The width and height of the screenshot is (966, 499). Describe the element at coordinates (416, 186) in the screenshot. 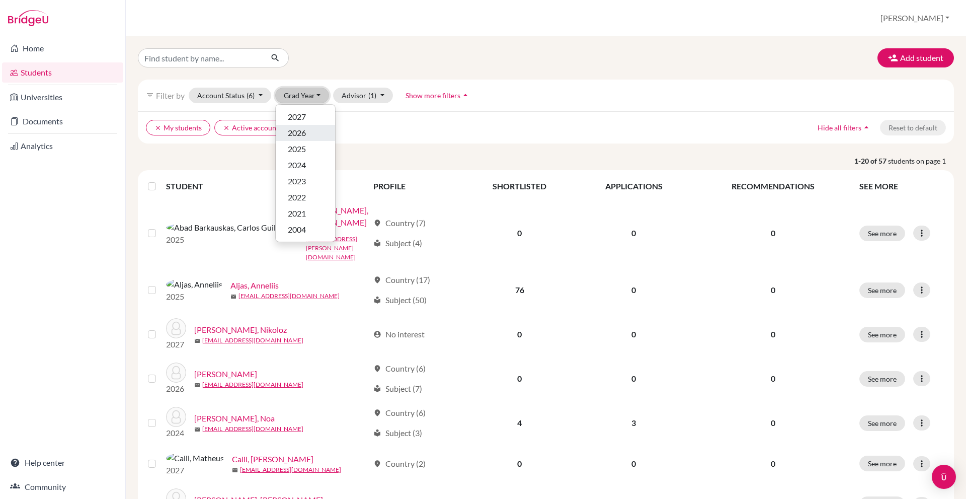

I see `th: PROFILE` at that location.